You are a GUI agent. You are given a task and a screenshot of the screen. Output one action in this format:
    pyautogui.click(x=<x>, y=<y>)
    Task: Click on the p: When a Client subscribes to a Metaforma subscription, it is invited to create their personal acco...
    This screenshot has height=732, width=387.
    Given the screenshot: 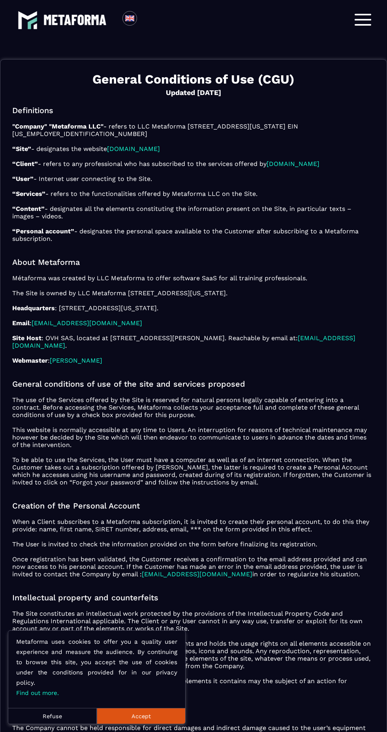 What is the action you would take?
    pyautogui.click(x=193, y=548)
    